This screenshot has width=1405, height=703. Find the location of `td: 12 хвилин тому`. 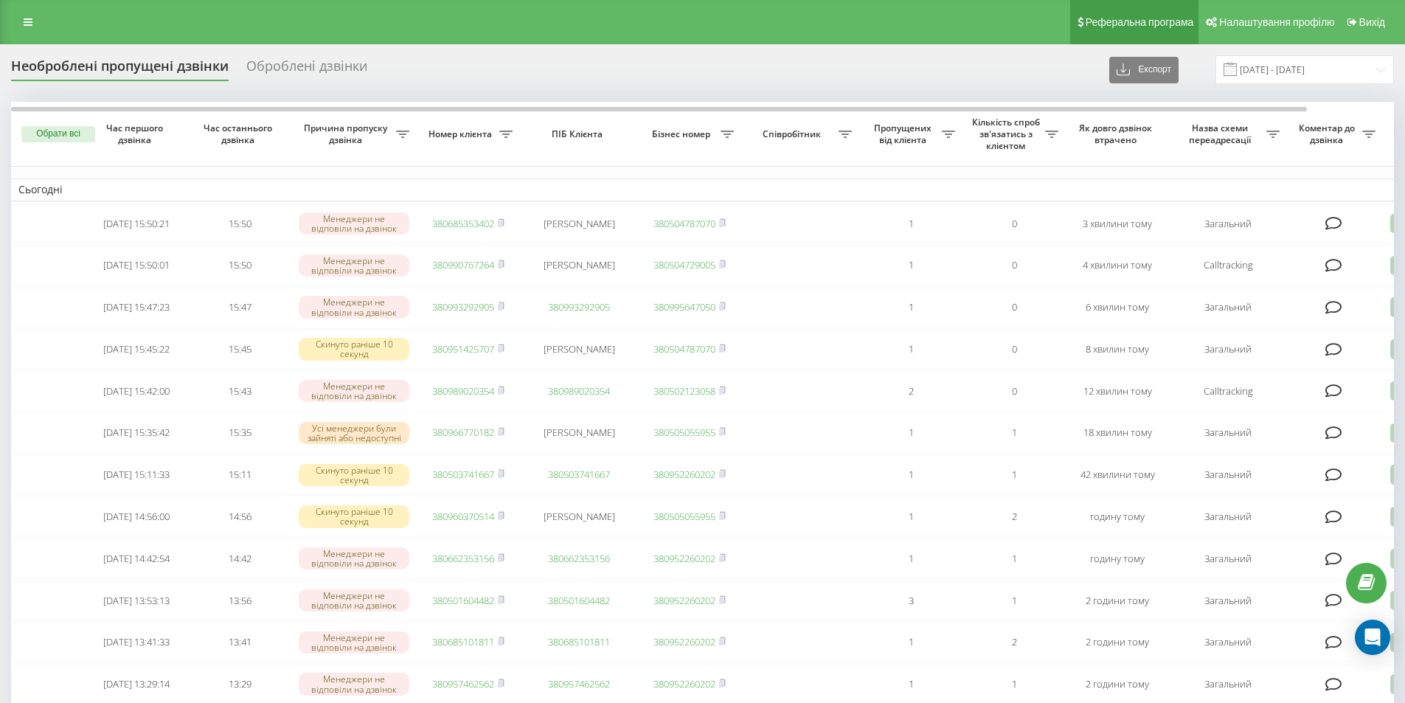

td: 12 хвилин тому is located at coordinates (1117, 391).